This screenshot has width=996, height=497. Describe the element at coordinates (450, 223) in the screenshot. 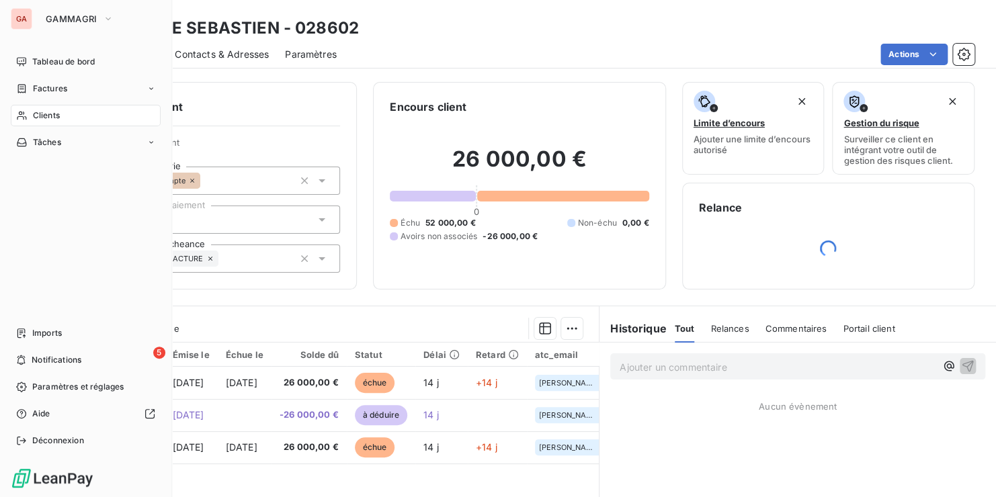

I see `span: 52 000,00 €` at that location.